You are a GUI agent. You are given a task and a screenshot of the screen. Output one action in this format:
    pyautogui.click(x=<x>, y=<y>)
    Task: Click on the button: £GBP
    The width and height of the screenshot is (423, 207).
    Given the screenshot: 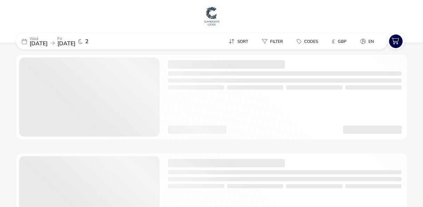 What is the action you would take?
    pyautogui.click(x=339, y=41)
    